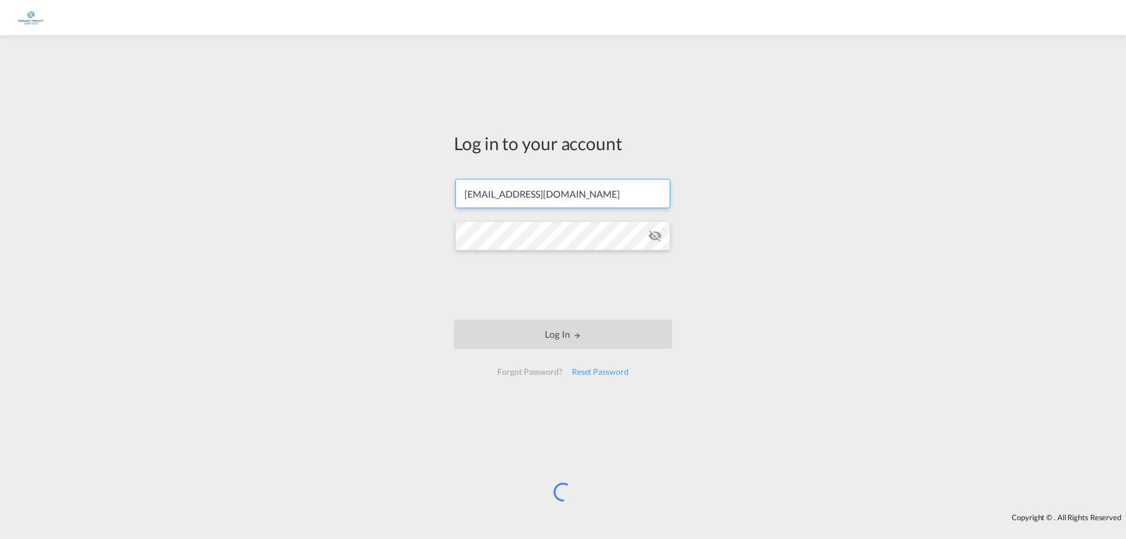 The image size is (1126, 539). Describe the element at coordinates (655, 236) in the screenshot. I see `md-icon: icon-eye-off` at that location.